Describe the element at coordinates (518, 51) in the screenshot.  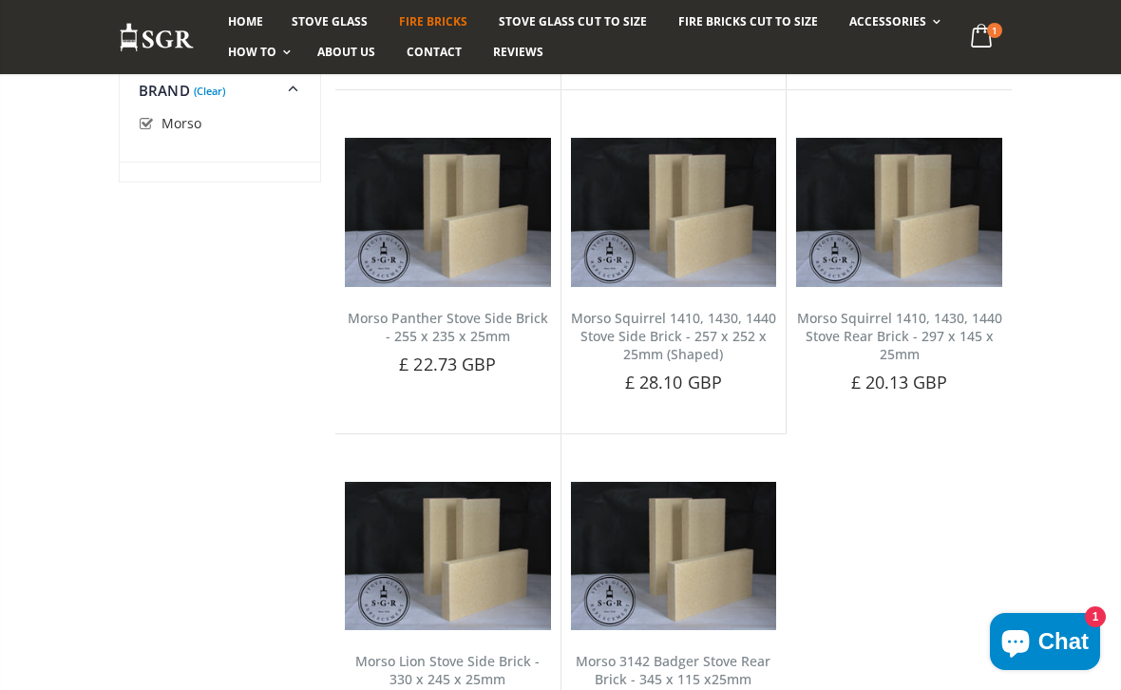
I see `span: Reviews` at that location.